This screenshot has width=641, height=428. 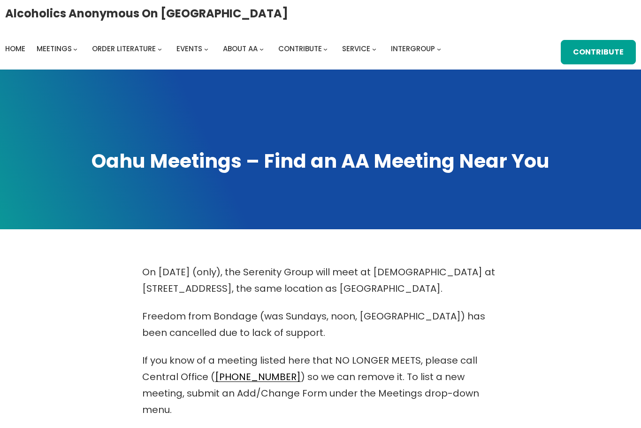 I want to click on button: Service submenu, so click(x=374, y=48).